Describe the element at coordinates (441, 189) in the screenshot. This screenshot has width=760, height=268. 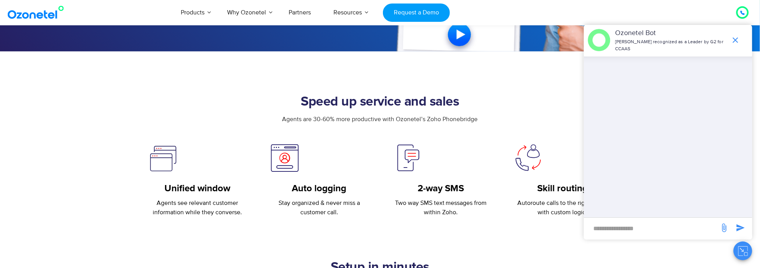
I see `h5: 2-way SMS` at that location.